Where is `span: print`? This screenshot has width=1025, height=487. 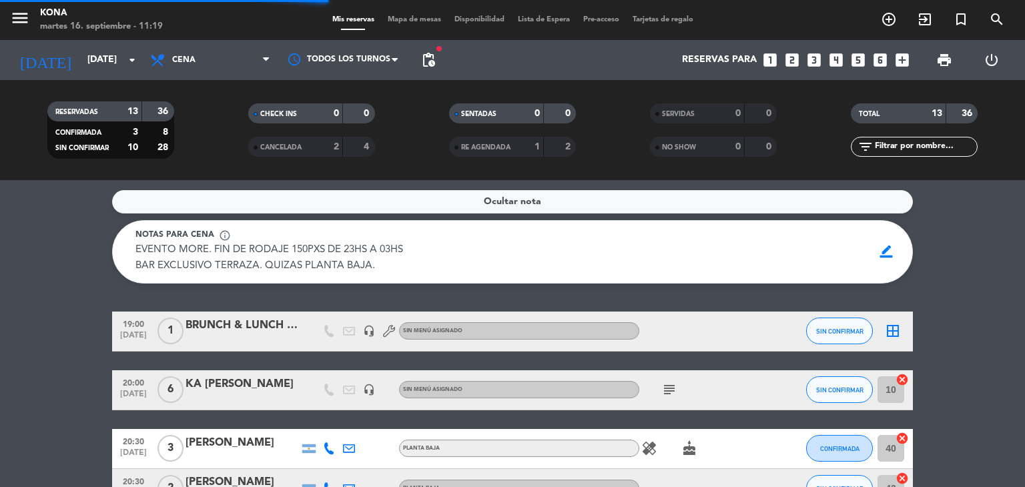 span: print is located at coordinates (945, 60).